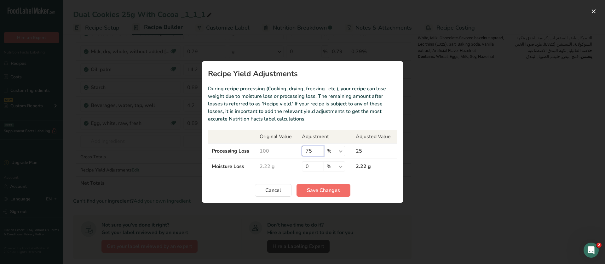 This screenshot has height=264, width=605. Describe the element at coordinates (599, 245) in the screenshot. I see `span: 2` at that location.